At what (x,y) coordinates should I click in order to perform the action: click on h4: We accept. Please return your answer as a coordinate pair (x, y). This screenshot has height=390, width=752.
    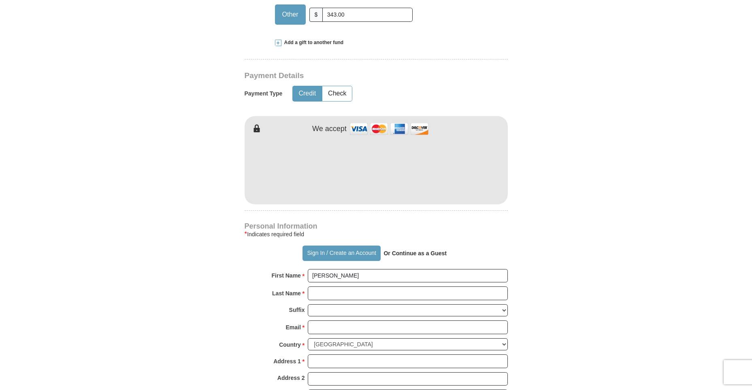
    Looking at the image, I should click on (329, 129).